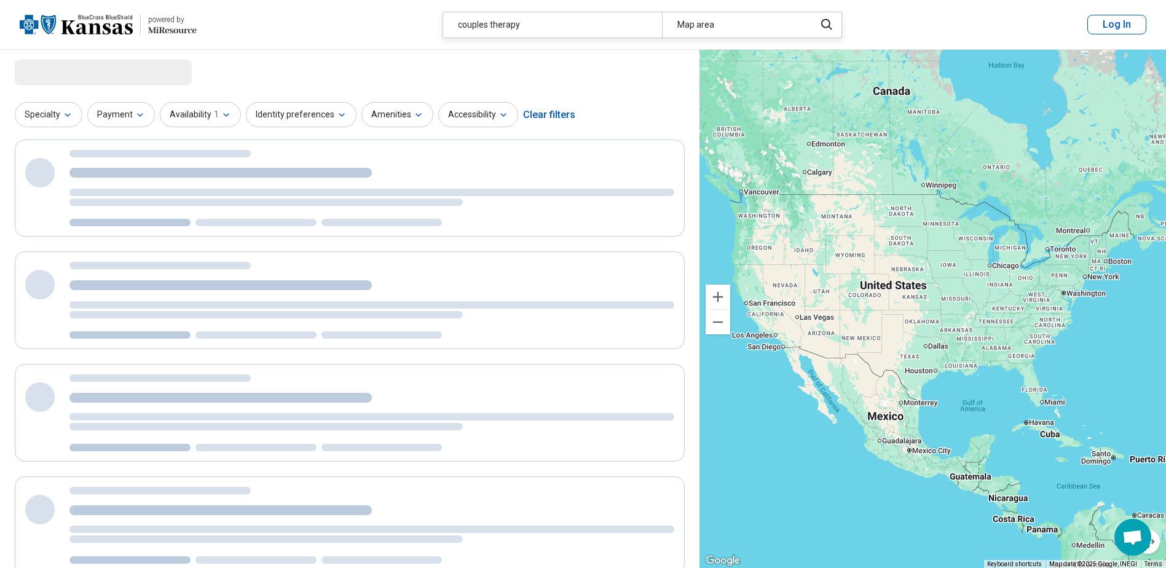 This screenshot has height=568, width=1166. Describe the element at coordinates (301, 114) in the screenshot. I see `button: Identity preferences` at that location.